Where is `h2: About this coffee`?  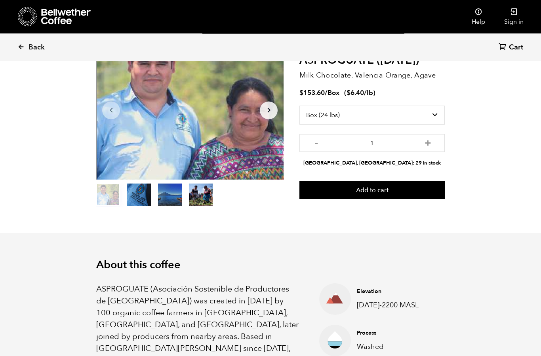 h2: About this coffee is located at coordinates (271, 266).